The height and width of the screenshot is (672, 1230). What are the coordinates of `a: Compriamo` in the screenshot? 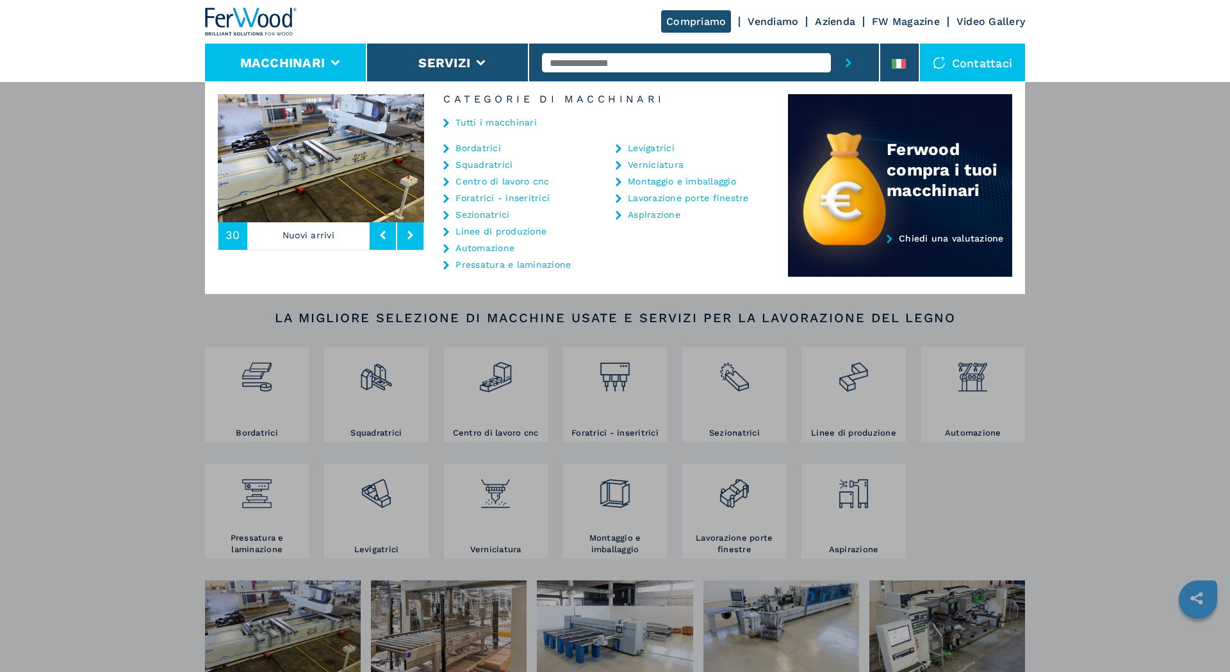 It's located at (696, 21).